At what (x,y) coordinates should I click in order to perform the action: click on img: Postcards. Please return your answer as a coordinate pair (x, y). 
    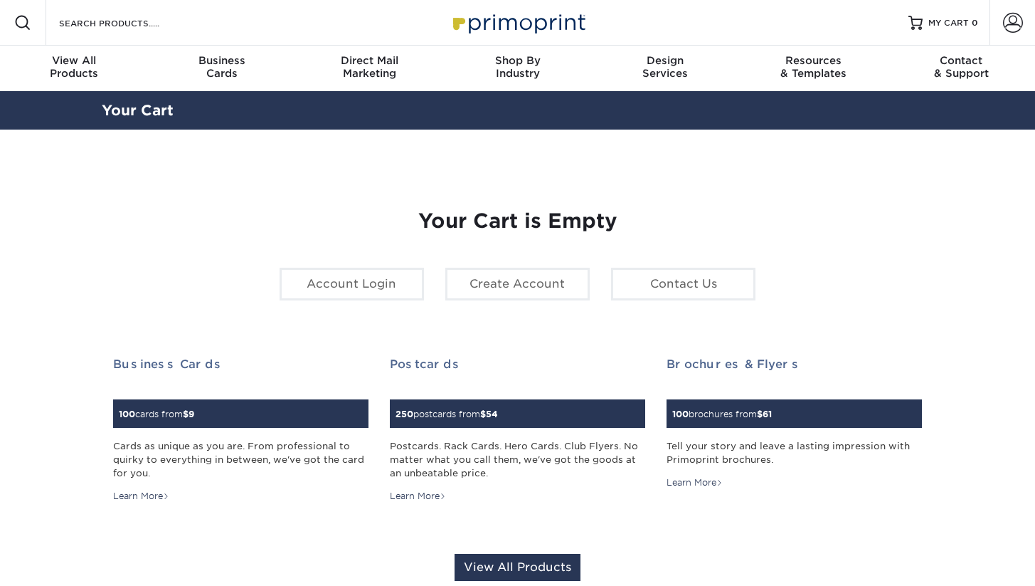
    Looking at the image, I should click on (390, 391).